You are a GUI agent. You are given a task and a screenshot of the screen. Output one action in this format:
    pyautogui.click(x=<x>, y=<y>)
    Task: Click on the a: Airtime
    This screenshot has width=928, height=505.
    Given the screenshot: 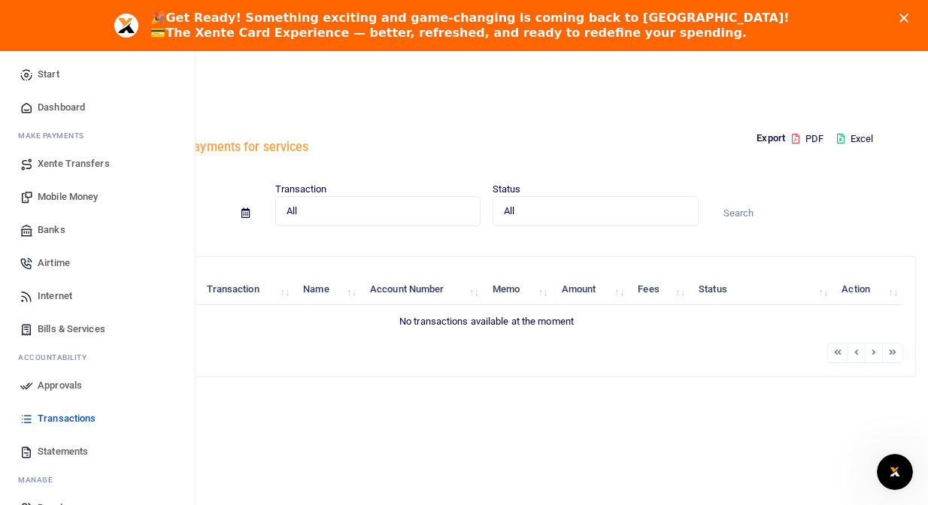 What is the action you would take?
    pyautogui.click(x=97, y=263)
    